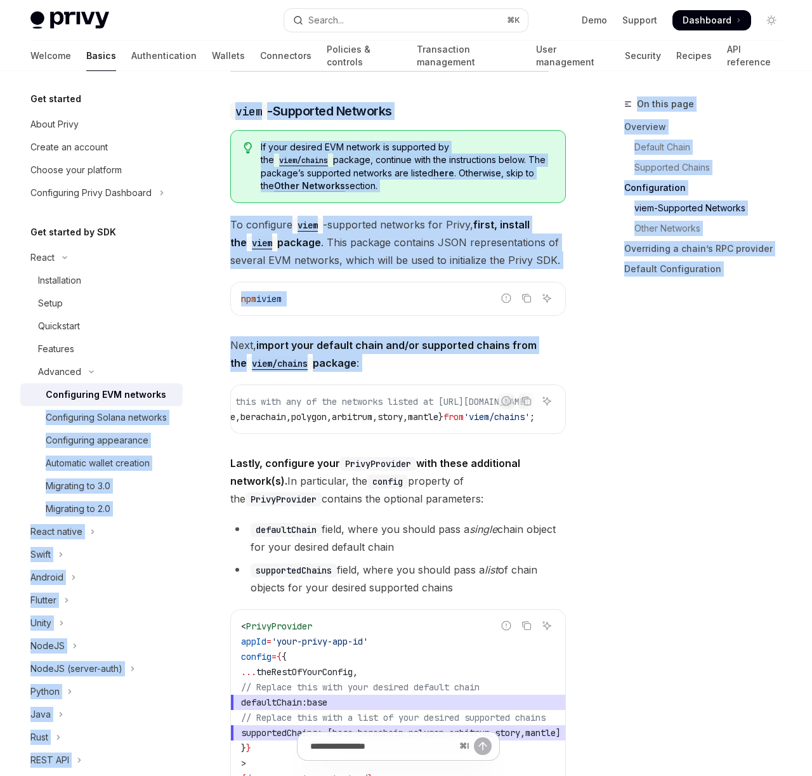 The width and height of the screenshot is (812, 776). I want to click on strong: Other Networks, so click(310, 185).